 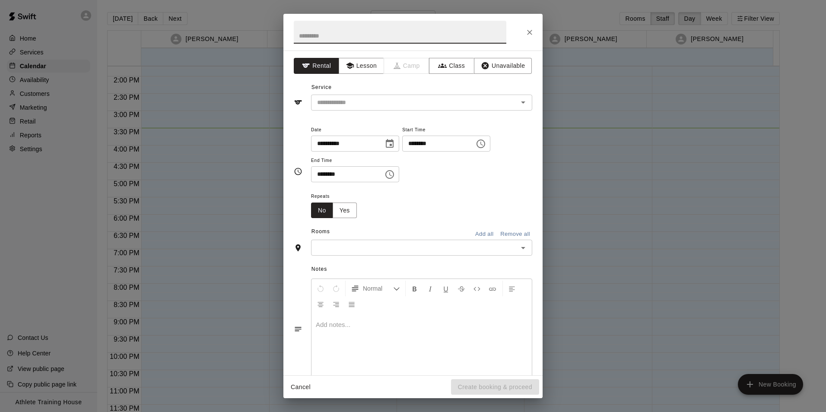 What do you see at coordinates (407, 66) in the screenshot?
I see `span: Camps can only be created in the Services page` at bounding box center [407, 66].